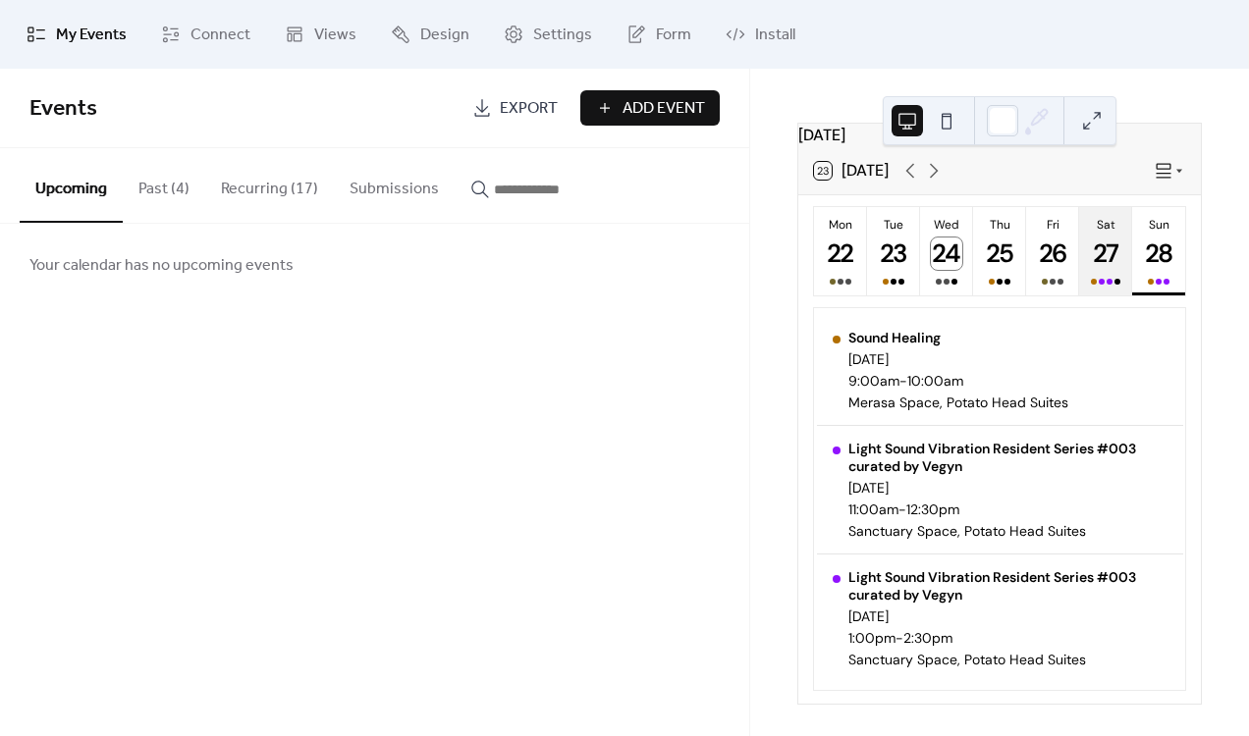 The width and height of the screenshot is (1249, 736). I want to click on a: Export, so click(515, 108).